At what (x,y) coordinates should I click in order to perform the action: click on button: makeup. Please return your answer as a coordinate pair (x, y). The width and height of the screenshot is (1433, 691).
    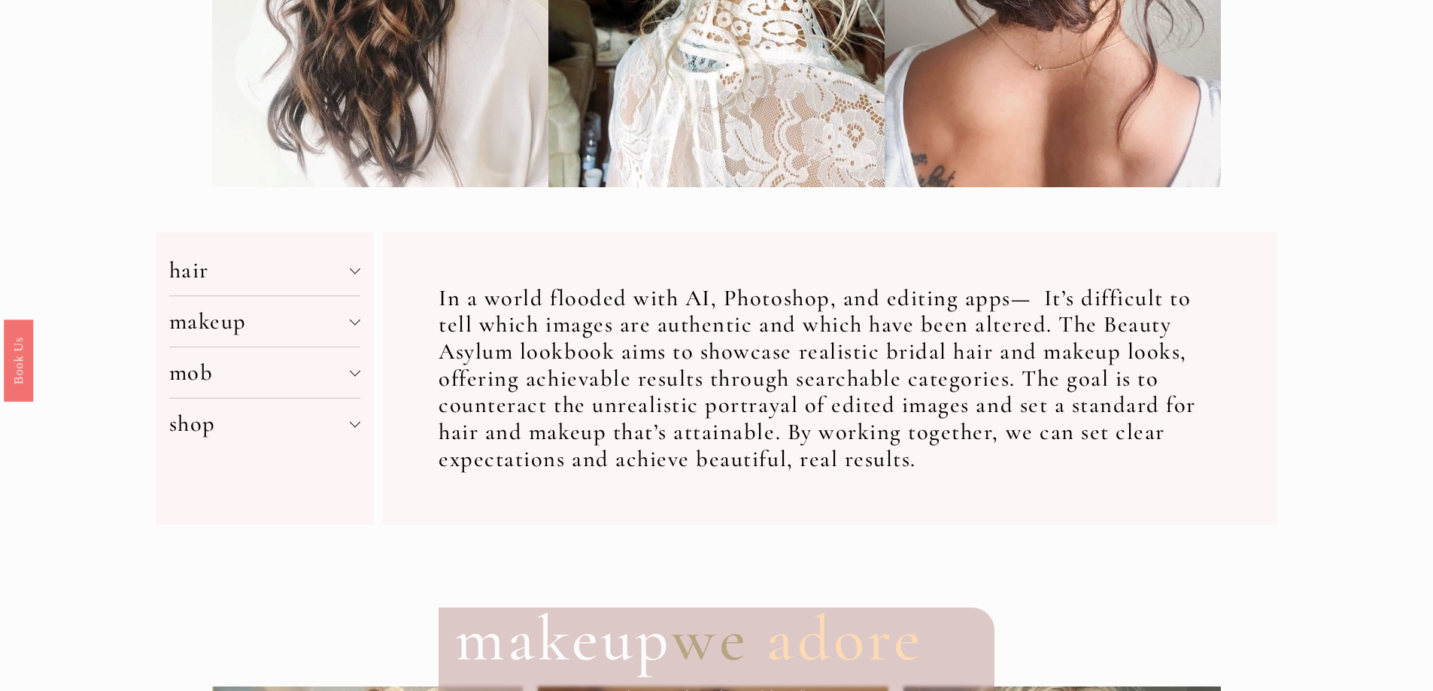
    Looking at the image, I should click on (265, 321).